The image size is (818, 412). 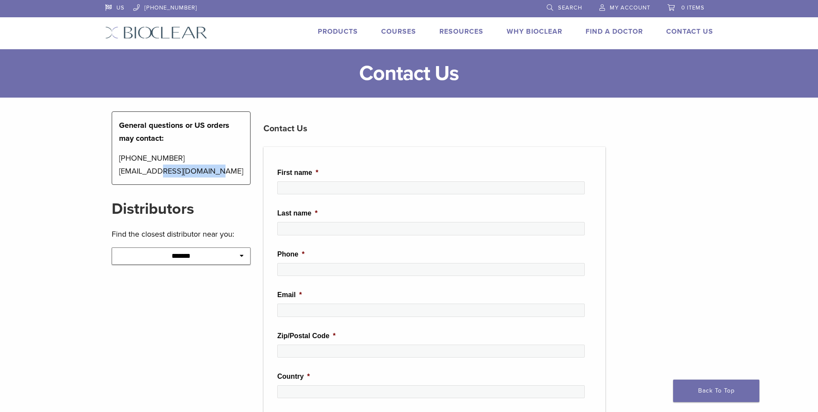 What do you see at coordinates (181, 209) in the screenshot?
I see `h2: Distributors` at bounding box center [181, 209].